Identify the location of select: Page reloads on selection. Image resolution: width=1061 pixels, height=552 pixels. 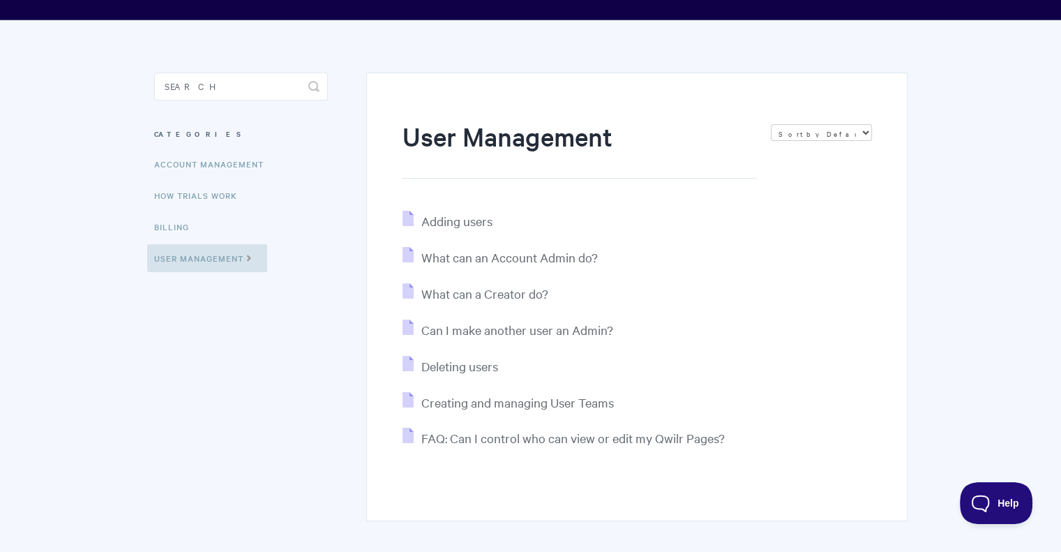
(821, 132).